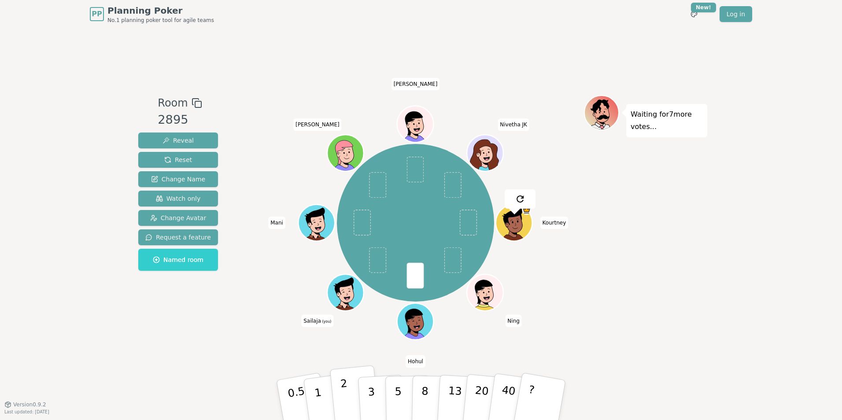  What do you see at coordinates (161, 11) in the screenshot?
I see `span: Planning Poker` at bounding box center [161, 11].